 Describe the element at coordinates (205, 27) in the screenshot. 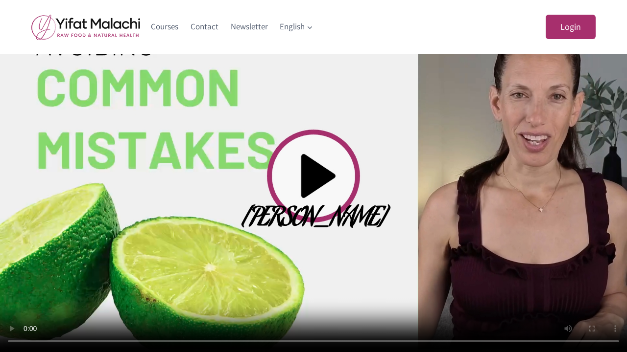

I see `a: Contact` at that location.